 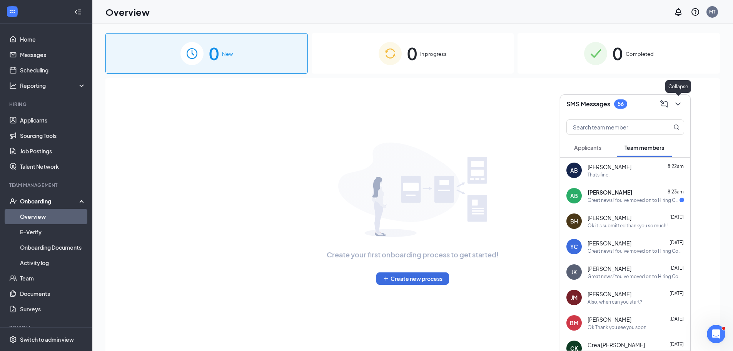 I want to click on a: Overview, so click(x=53, y=216).